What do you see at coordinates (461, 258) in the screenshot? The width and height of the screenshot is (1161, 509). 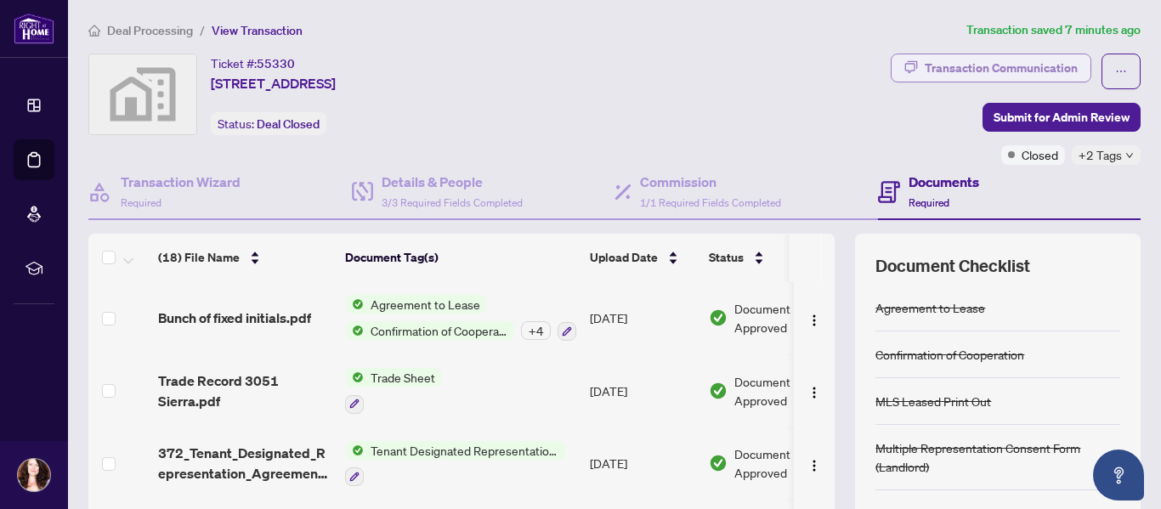 I see `th: Document Tag(s)` at bounding box center [461, 258].